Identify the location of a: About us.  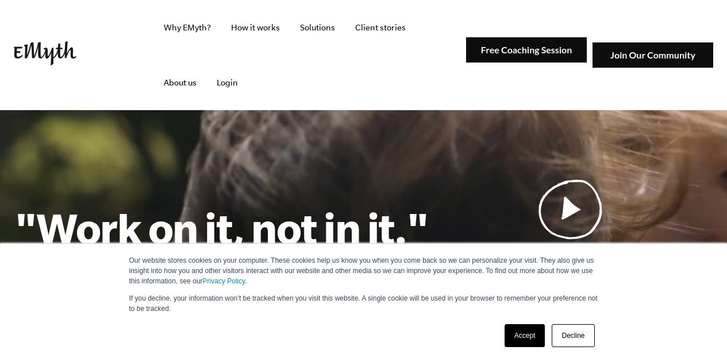
(180, 83).